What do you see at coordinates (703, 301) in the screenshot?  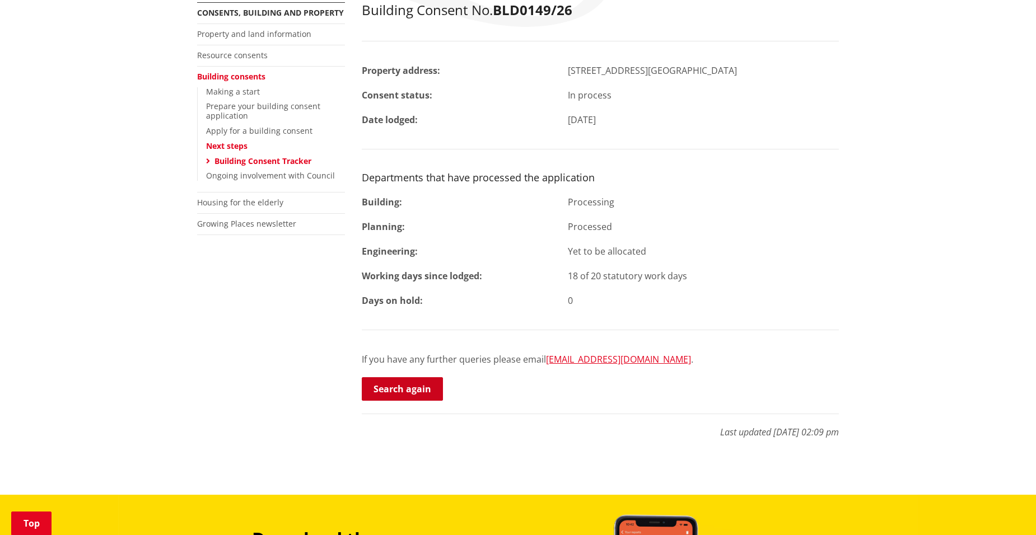 I see `div: 0` at bounding box center [703, 301].